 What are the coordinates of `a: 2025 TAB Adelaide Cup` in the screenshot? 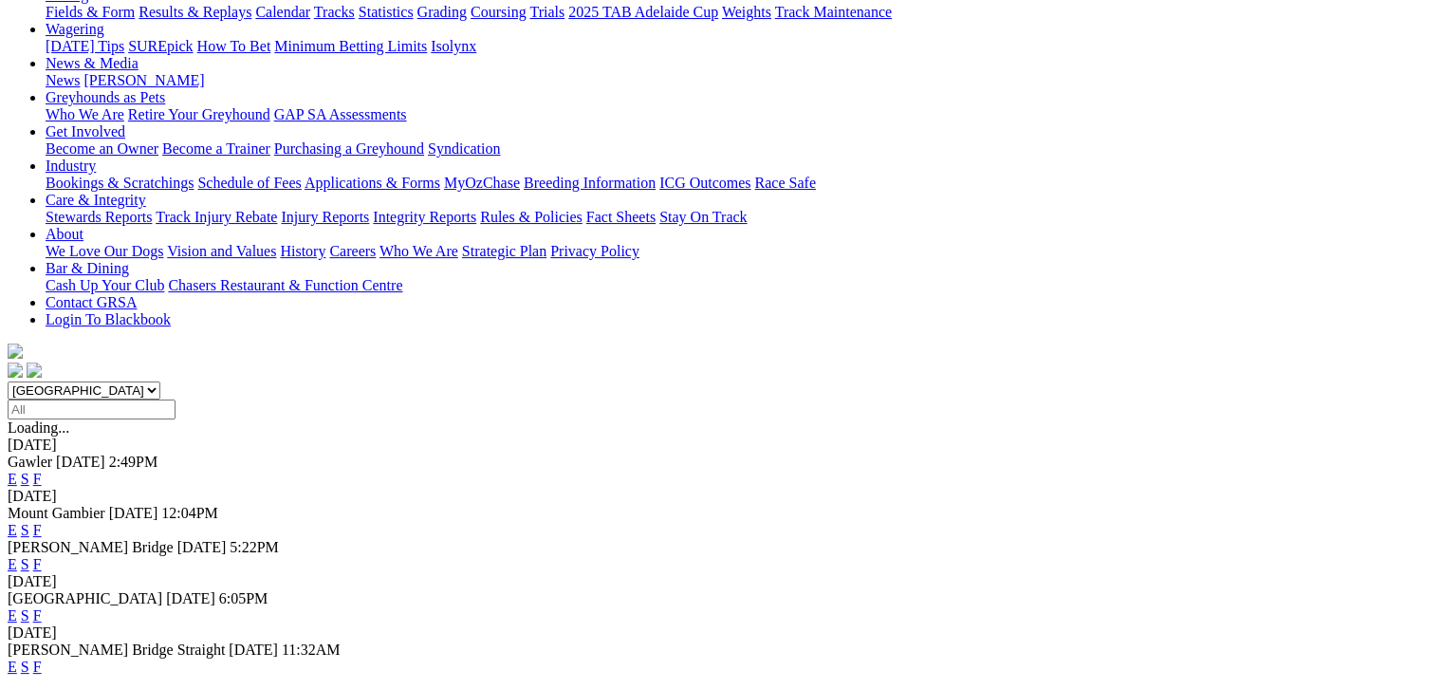 It's located at (643, 11).